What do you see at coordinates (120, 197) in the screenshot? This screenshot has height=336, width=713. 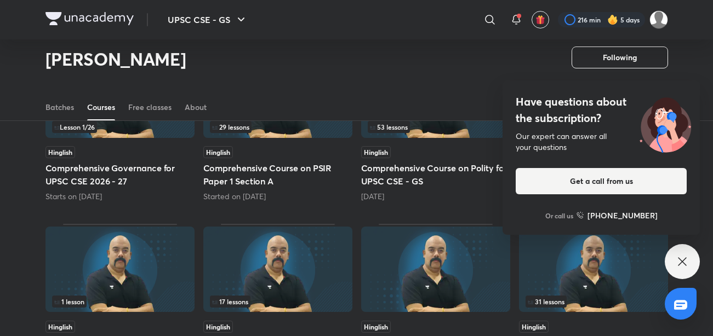 I see `div: Starts on Sept 6` at bounding box center [120, 197].